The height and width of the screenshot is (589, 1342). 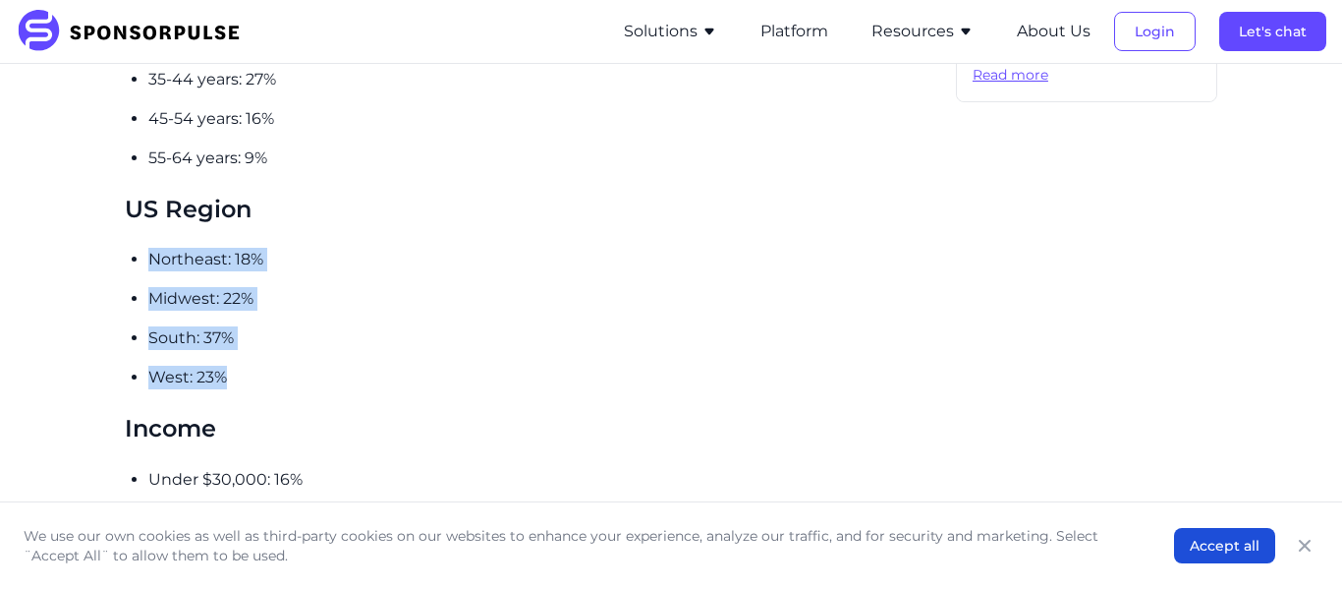 I want to click on h3: Income, so click(x=533, y=427).